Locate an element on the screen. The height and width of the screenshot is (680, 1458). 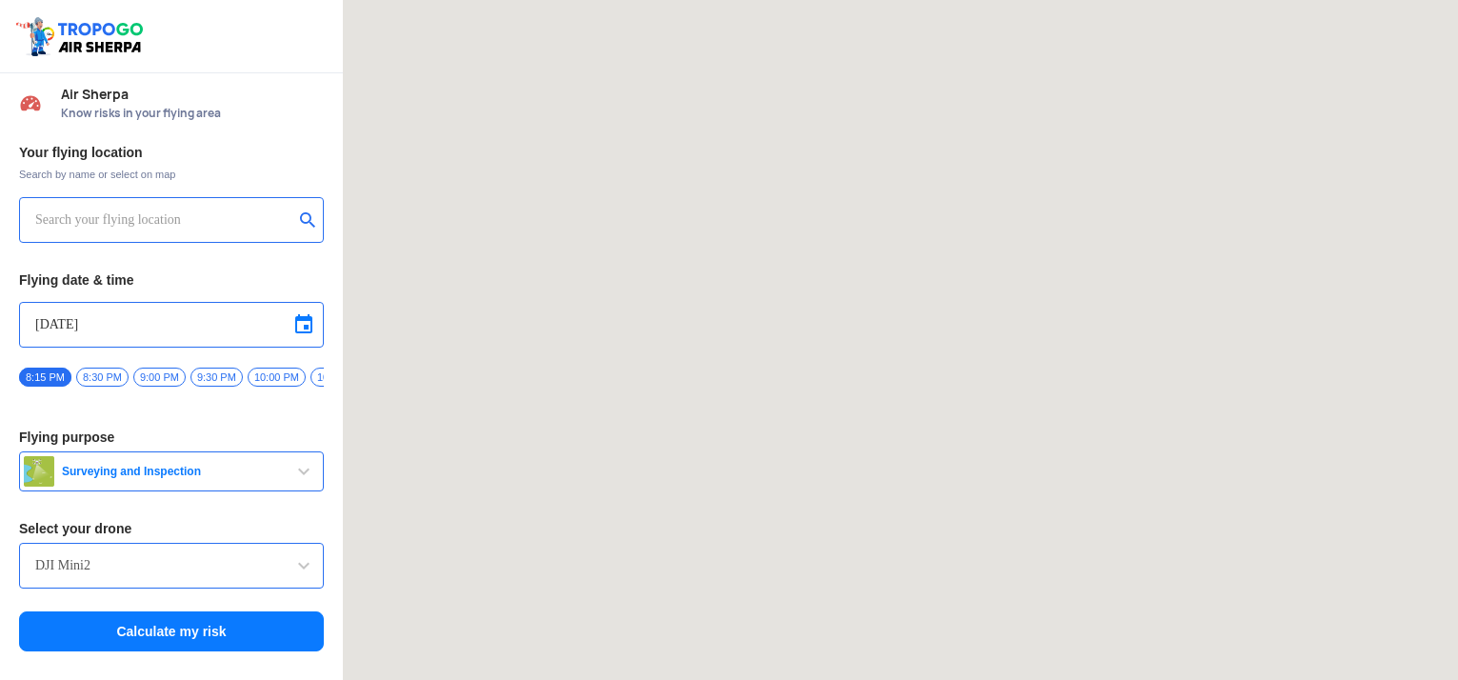
h3: Flying purpose is located at coordinates (171, 437).